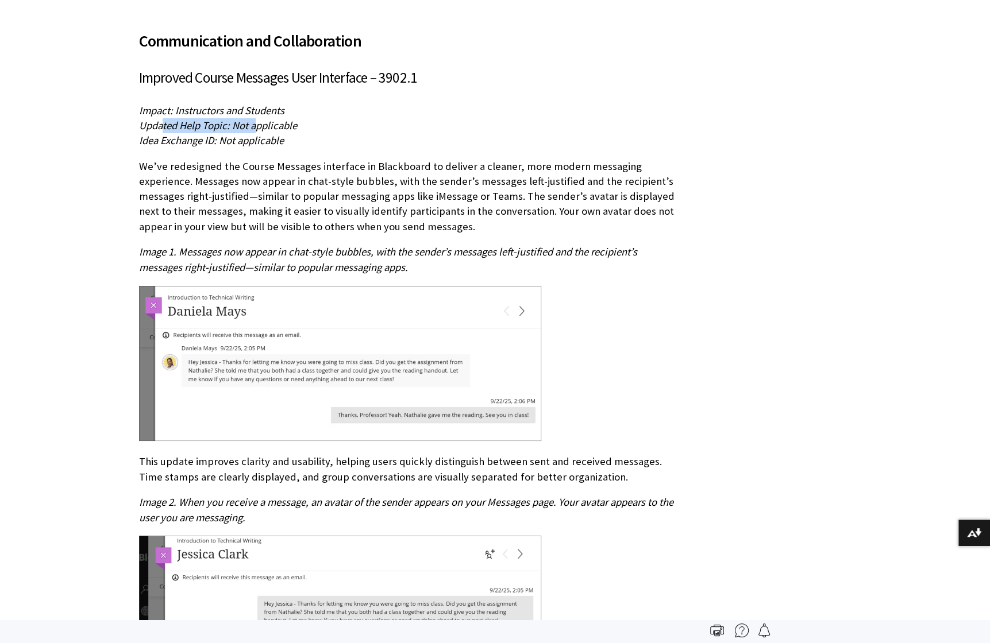 Image resolution: width=990 pixels, height=643 pixels. I want to click on img: Print, so click(717, 631).